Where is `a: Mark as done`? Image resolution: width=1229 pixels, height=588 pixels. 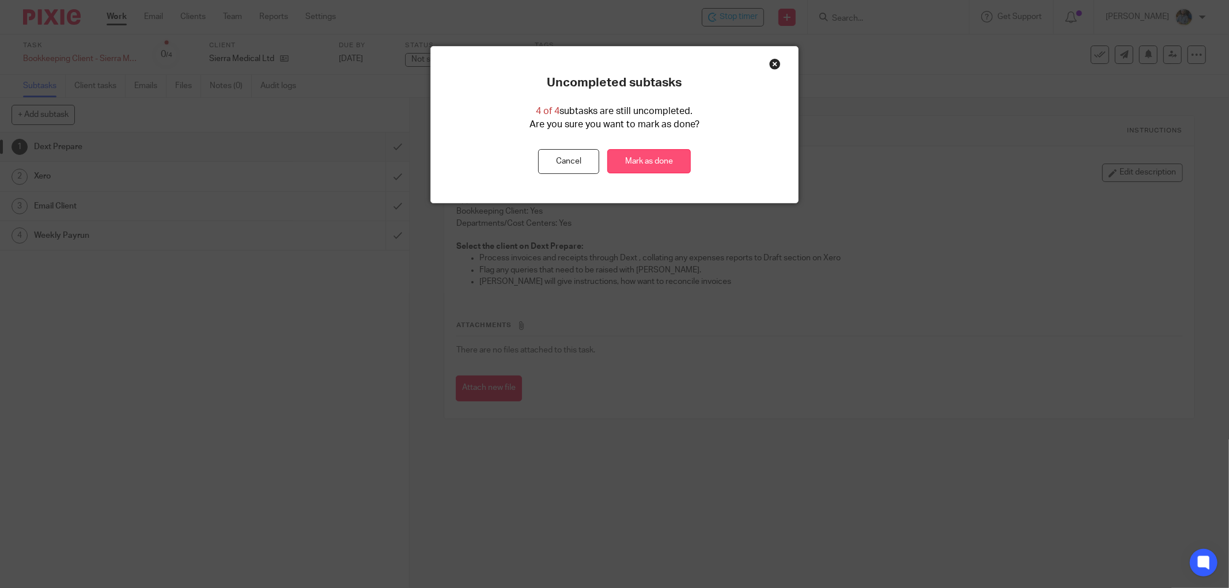 a: Mark as done is located at coordinates (649, 161).